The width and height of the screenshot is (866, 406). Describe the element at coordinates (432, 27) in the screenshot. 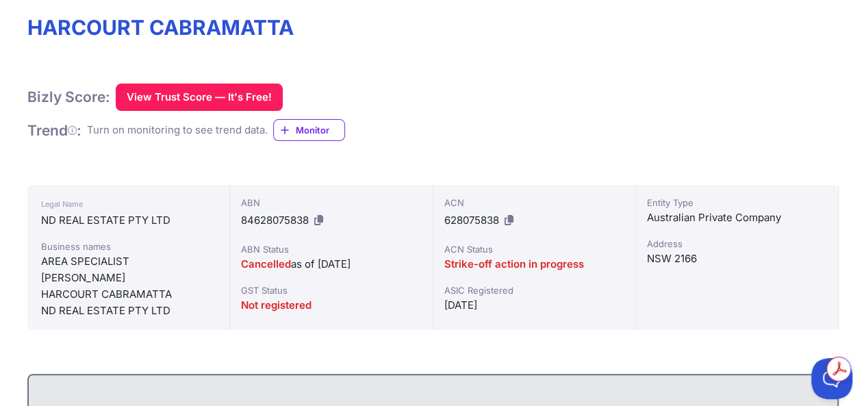

I see `h1: HARCOURT CABRAMATTA` at that location.